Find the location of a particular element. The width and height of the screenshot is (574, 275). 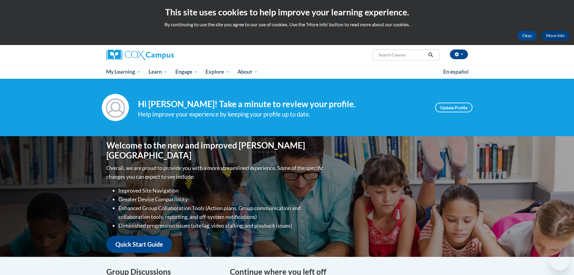

span: About is located at coordinates (248, 72).